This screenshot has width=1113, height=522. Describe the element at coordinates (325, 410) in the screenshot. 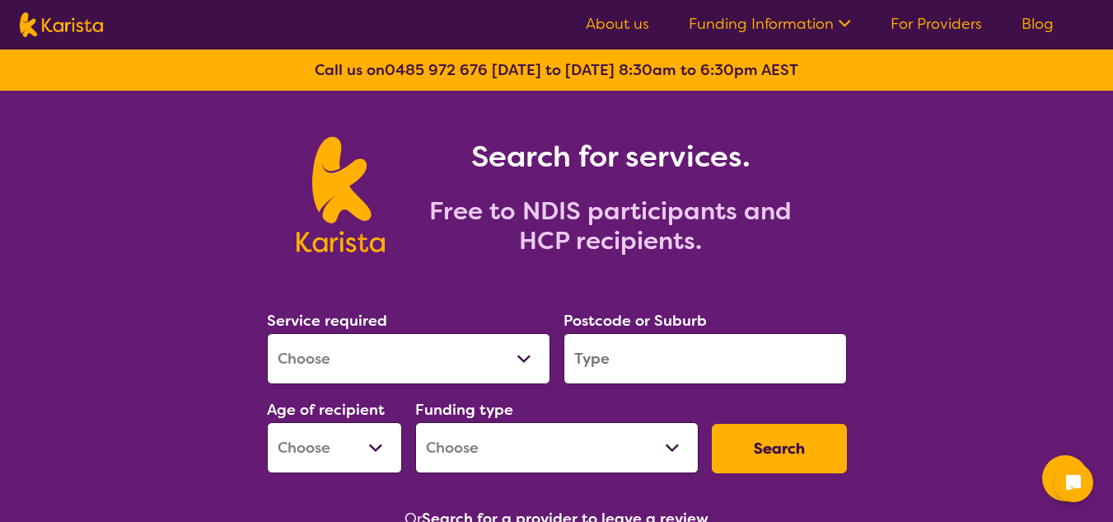

I see `label: Age of recipient` at that location.